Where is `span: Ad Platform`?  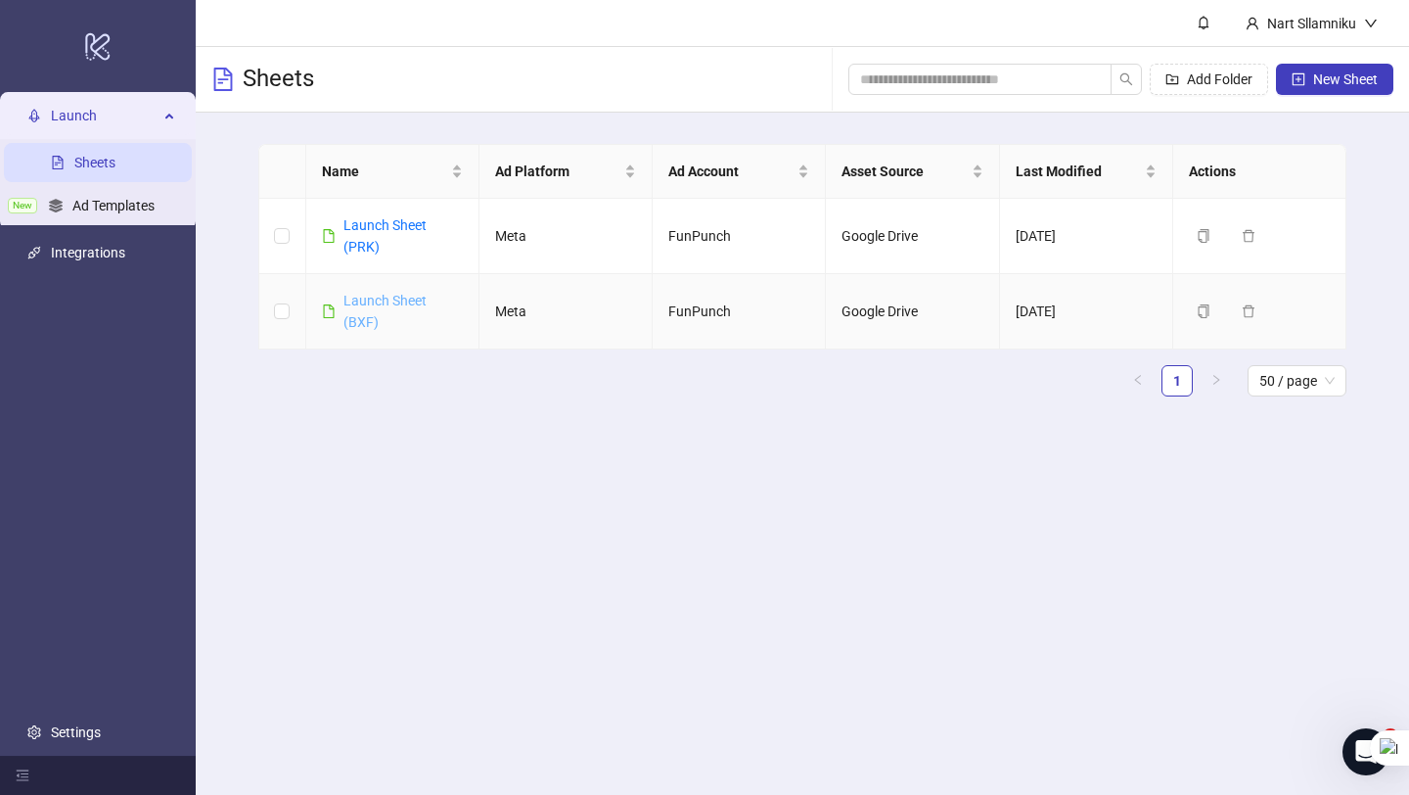 span: Ad Platform is located at coordinates (558, 171).